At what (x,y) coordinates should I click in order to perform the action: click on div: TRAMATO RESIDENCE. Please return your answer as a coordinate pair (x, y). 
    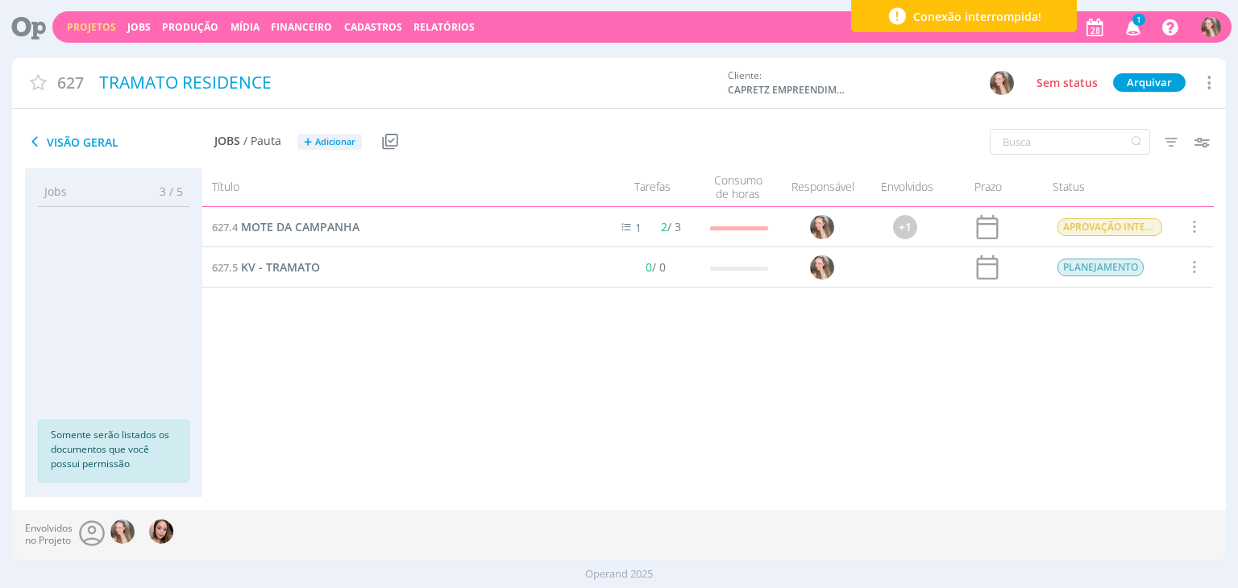
    Looking at the image, I should click on (407, 83).